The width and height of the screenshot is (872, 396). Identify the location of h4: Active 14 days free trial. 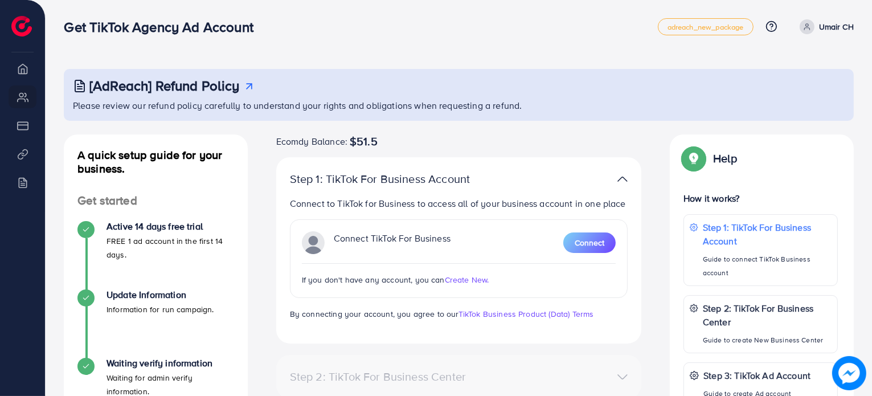
(170, 226).